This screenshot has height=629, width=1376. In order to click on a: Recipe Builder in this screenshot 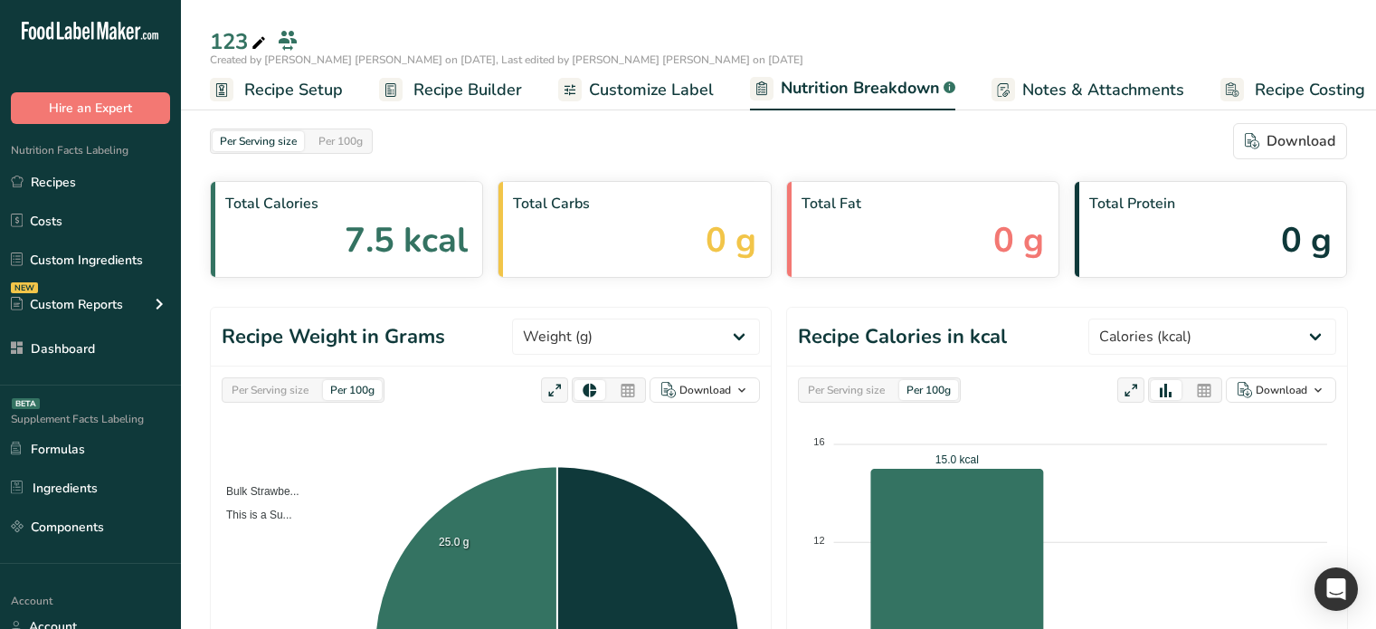, I will do `click(451, 90)`.